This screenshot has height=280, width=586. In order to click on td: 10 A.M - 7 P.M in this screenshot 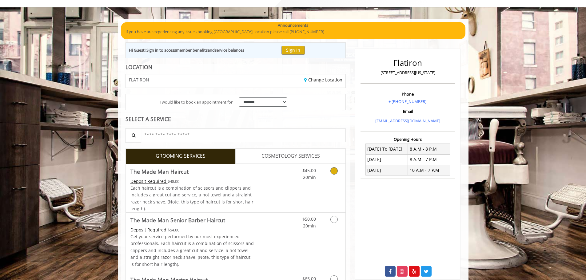, I will do `click(429, 170)`.